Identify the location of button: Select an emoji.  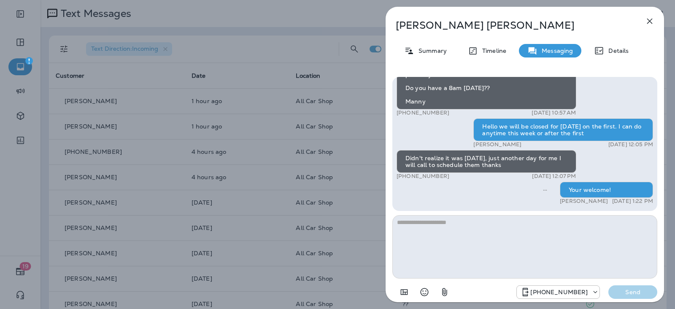
(425, 292).